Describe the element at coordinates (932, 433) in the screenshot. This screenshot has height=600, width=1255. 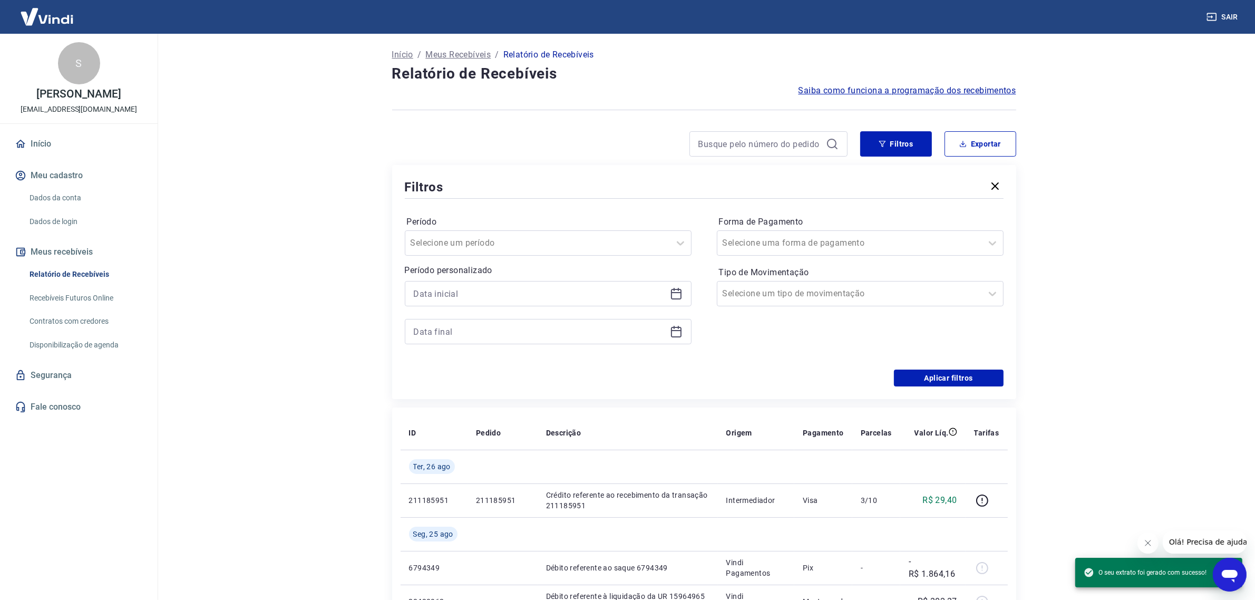
I see `p: Valor Líq.` at that location.